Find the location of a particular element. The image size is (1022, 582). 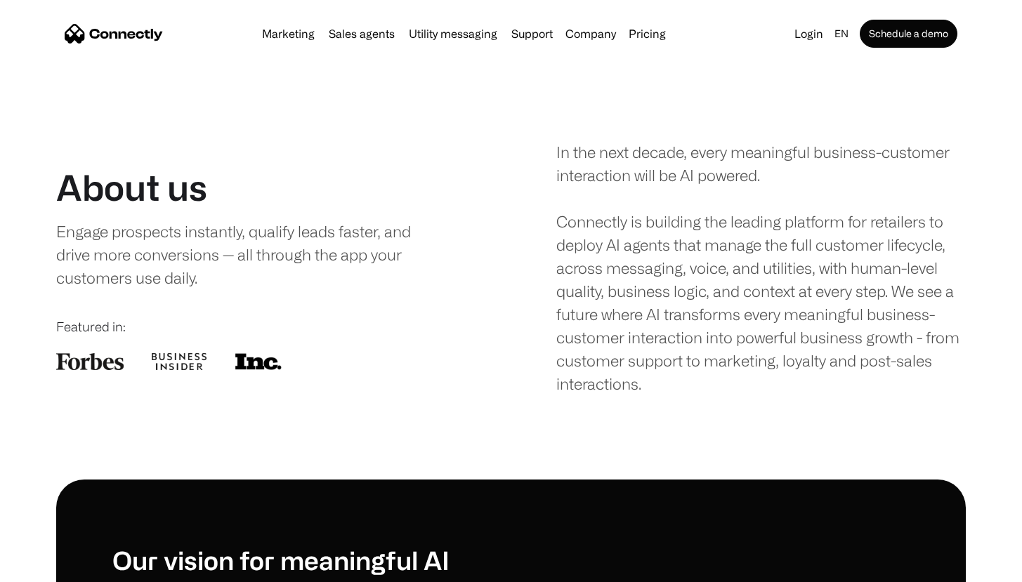

a: Marketing is located at coordinates (288, 34).